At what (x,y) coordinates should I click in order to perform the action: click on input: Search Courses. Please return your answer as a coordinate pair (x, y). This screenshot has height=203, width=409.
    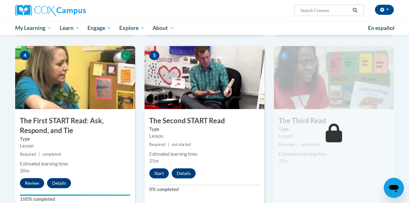
    Looking at the image, I should click on (325, 10).